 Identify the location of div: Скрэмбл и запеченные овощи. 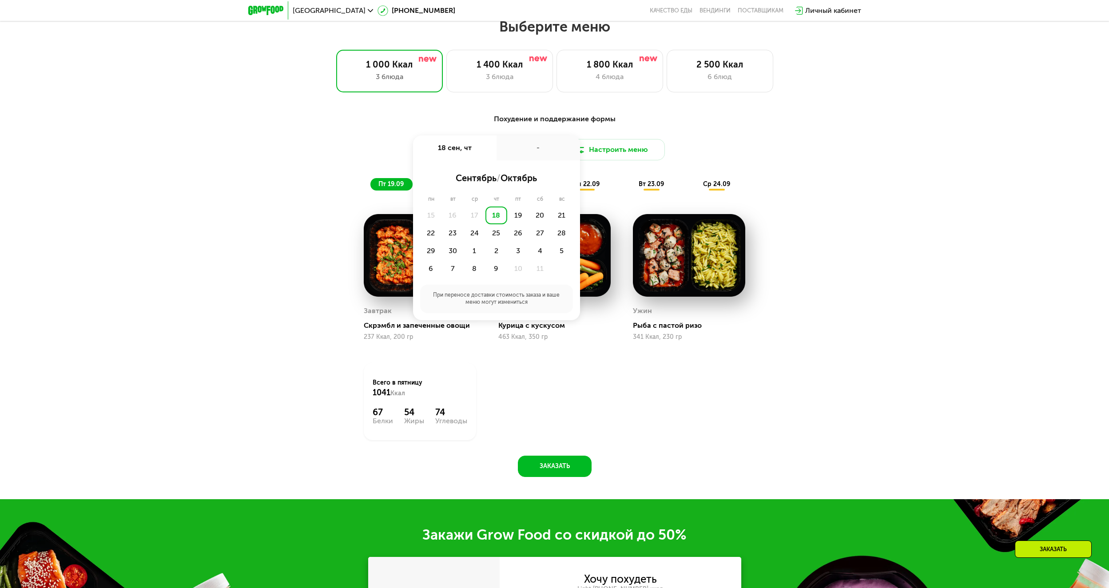
(423, 326).